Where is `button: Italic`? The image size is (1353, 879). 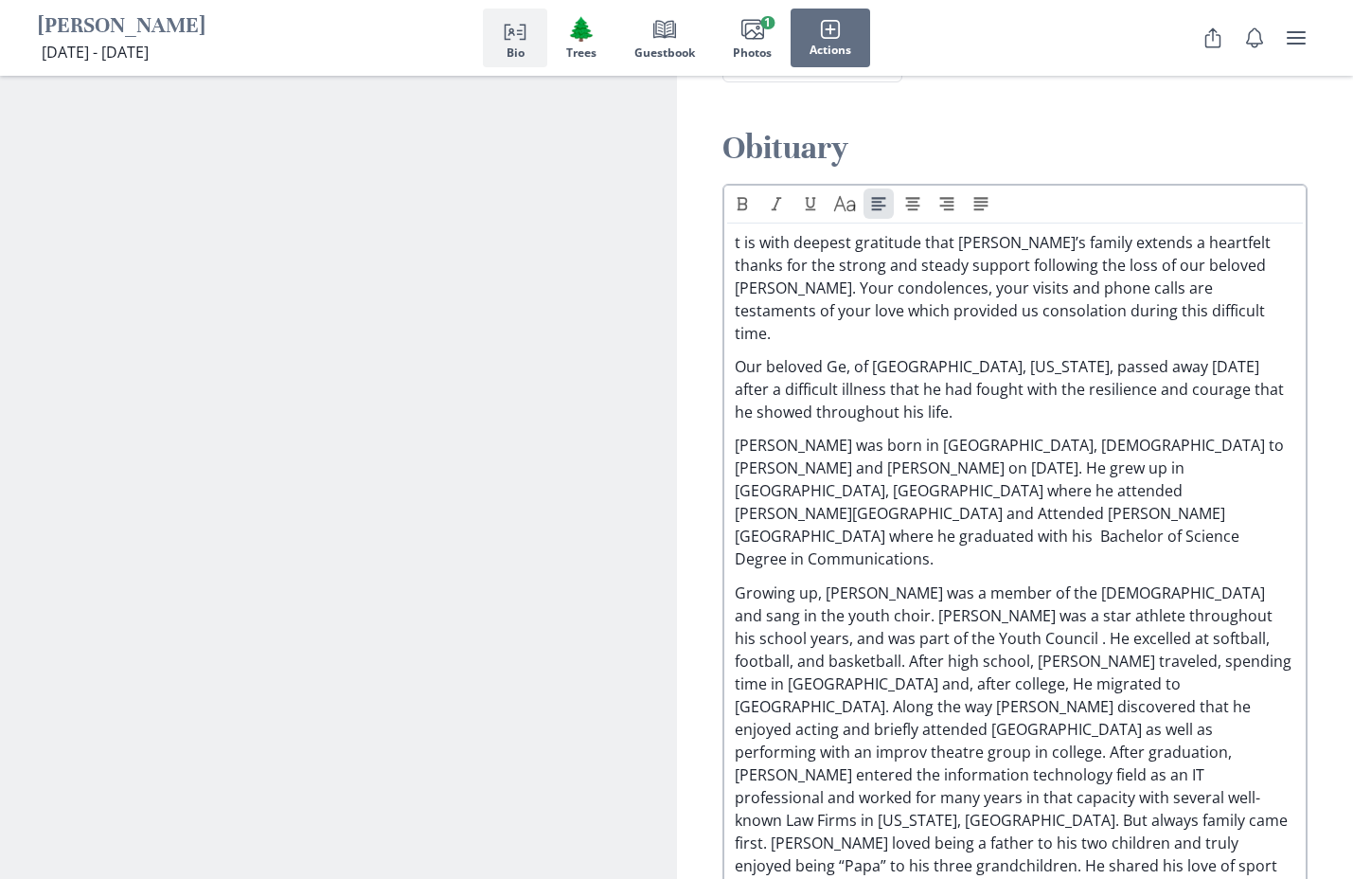
button: Italic is located at coordinates (776, 204).